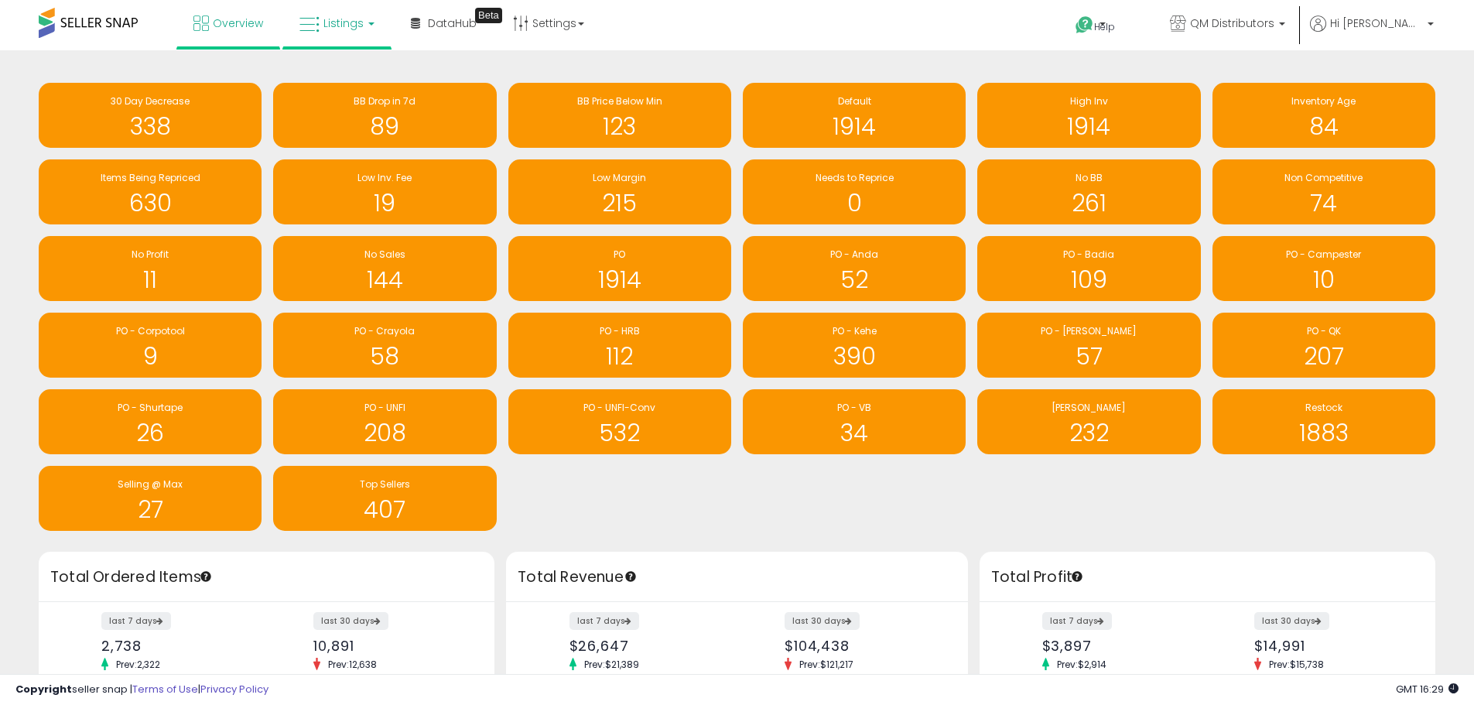 The image size is (1474, 705). What do you see at coordinates (1324, 192) in the screenshot?
I see `a: Non Competitive 74` at bounding box center [1324, 192].